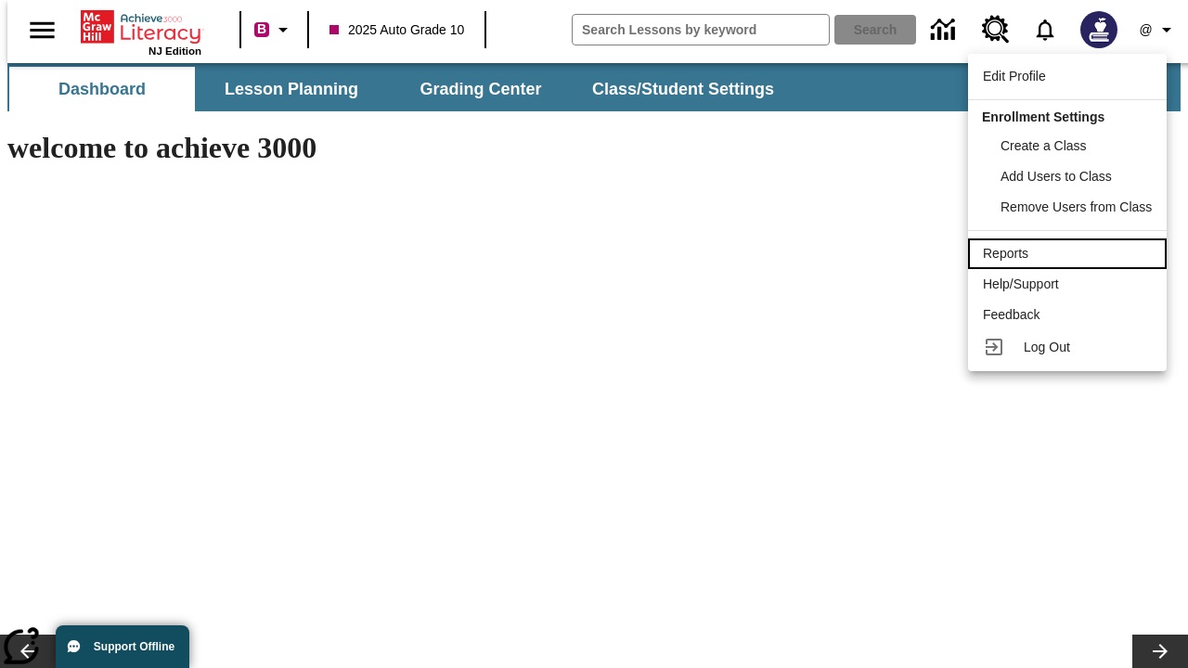 This screenshot has width=1188, height=668. Describe the element at coordinates (1047, 347) in the screenshot. I see `span: Log Out` at that location.